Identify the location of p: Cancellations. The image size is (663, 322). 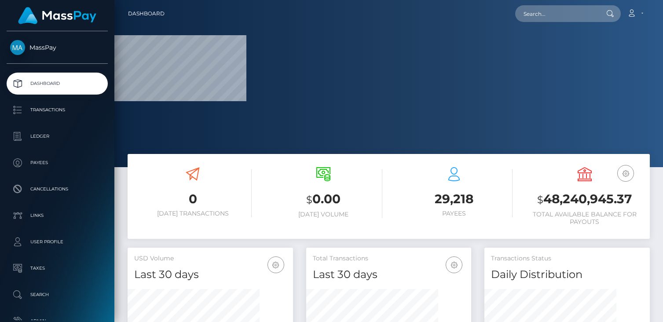
(57, 189).